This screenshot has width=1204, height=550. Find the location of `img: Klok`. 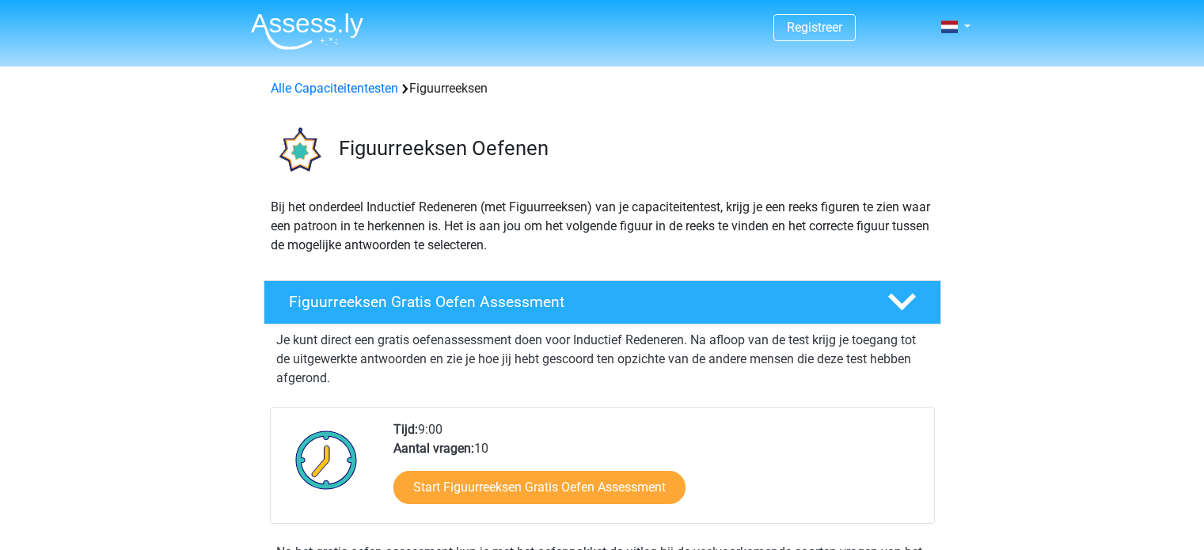

img: Klok is located at coordinates (326, 460).